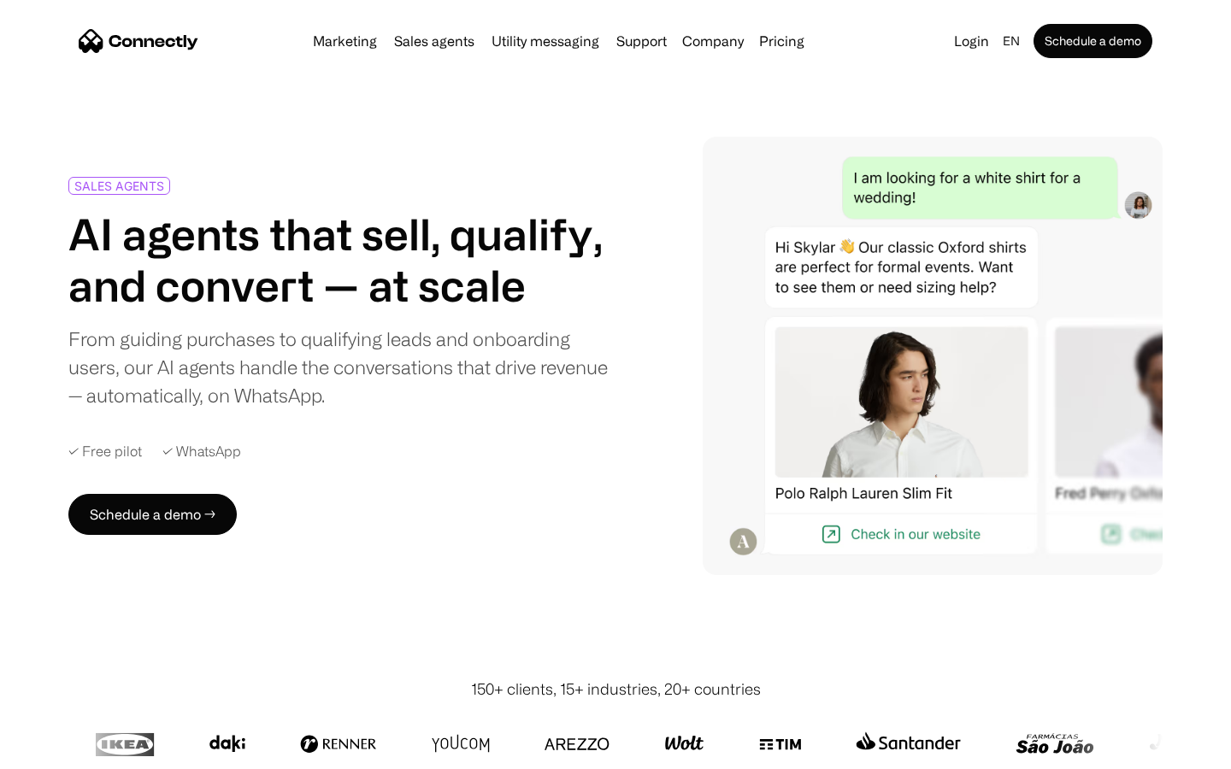 The width and height of the screenshot is (1231, 769). What do you see at coordinates (119, 186) in the screenshot?
I see `div: SALES AGENTS` at bounding box center [119, 186].